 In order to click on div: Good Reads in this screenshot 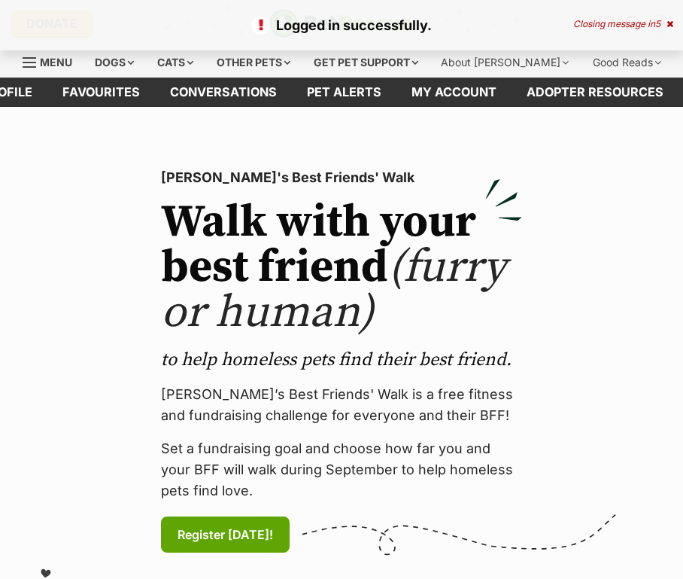, I will do `click(627, 62)`.